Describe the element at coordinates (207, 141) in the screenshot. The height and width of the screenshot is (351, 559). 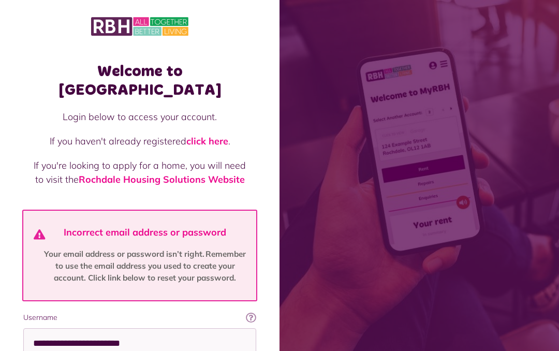
I see `a: click here` at that location.